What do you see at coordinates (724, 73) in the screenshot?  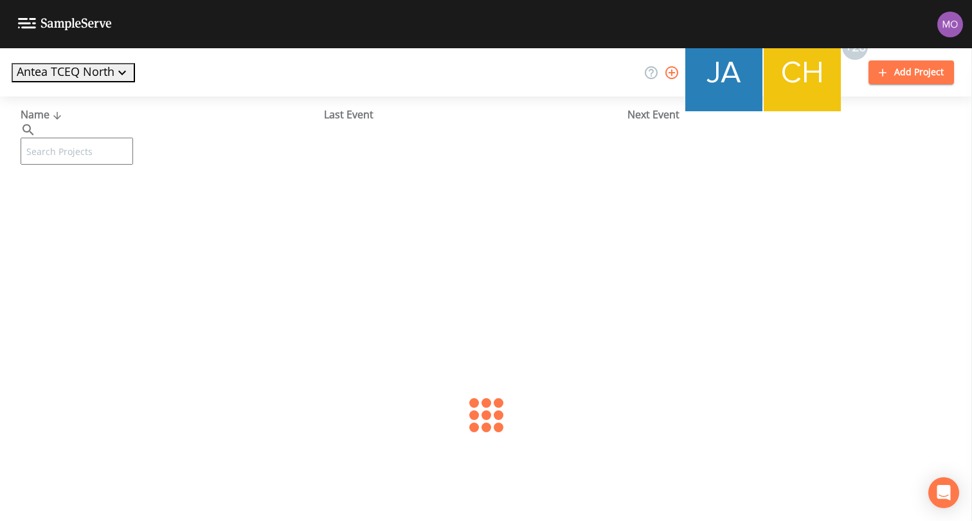 I see `div: James Whitmire` at bounding box center [724, 73].